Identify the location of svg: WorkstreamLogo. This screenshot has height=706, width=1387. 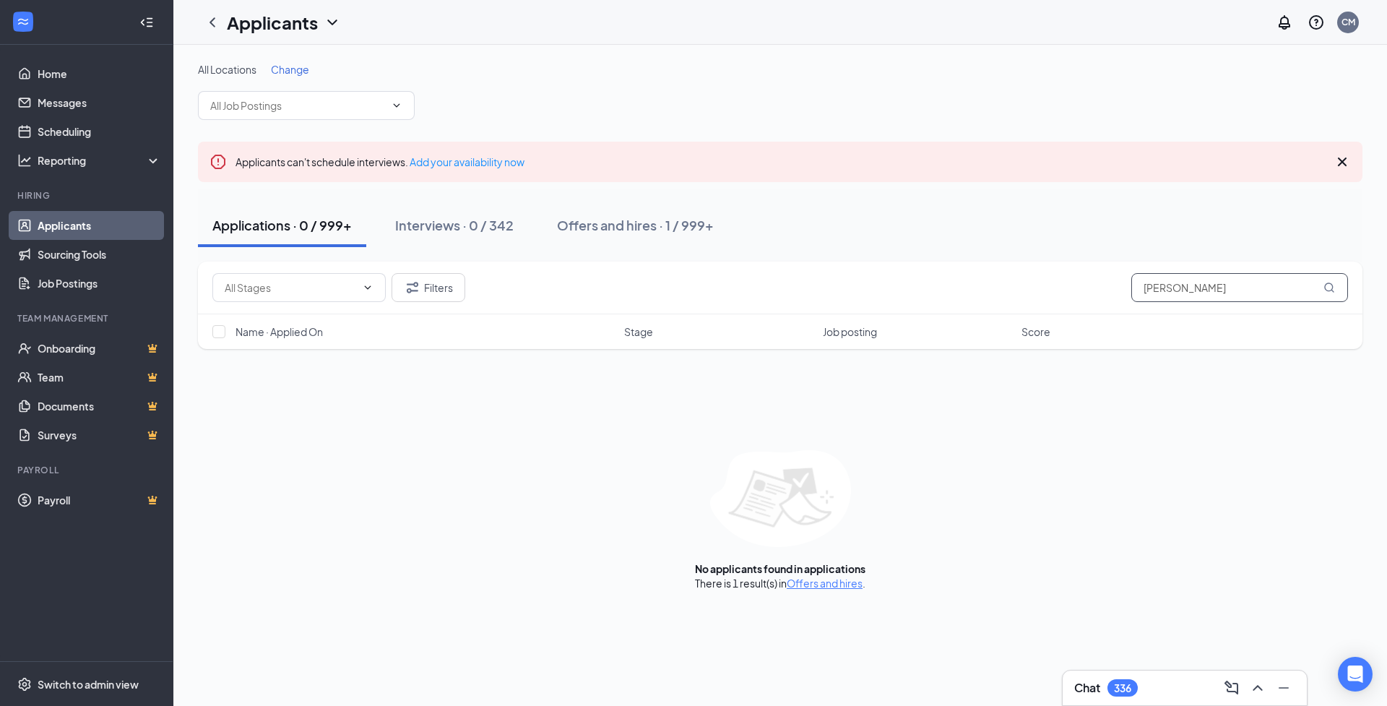
(23, 22).